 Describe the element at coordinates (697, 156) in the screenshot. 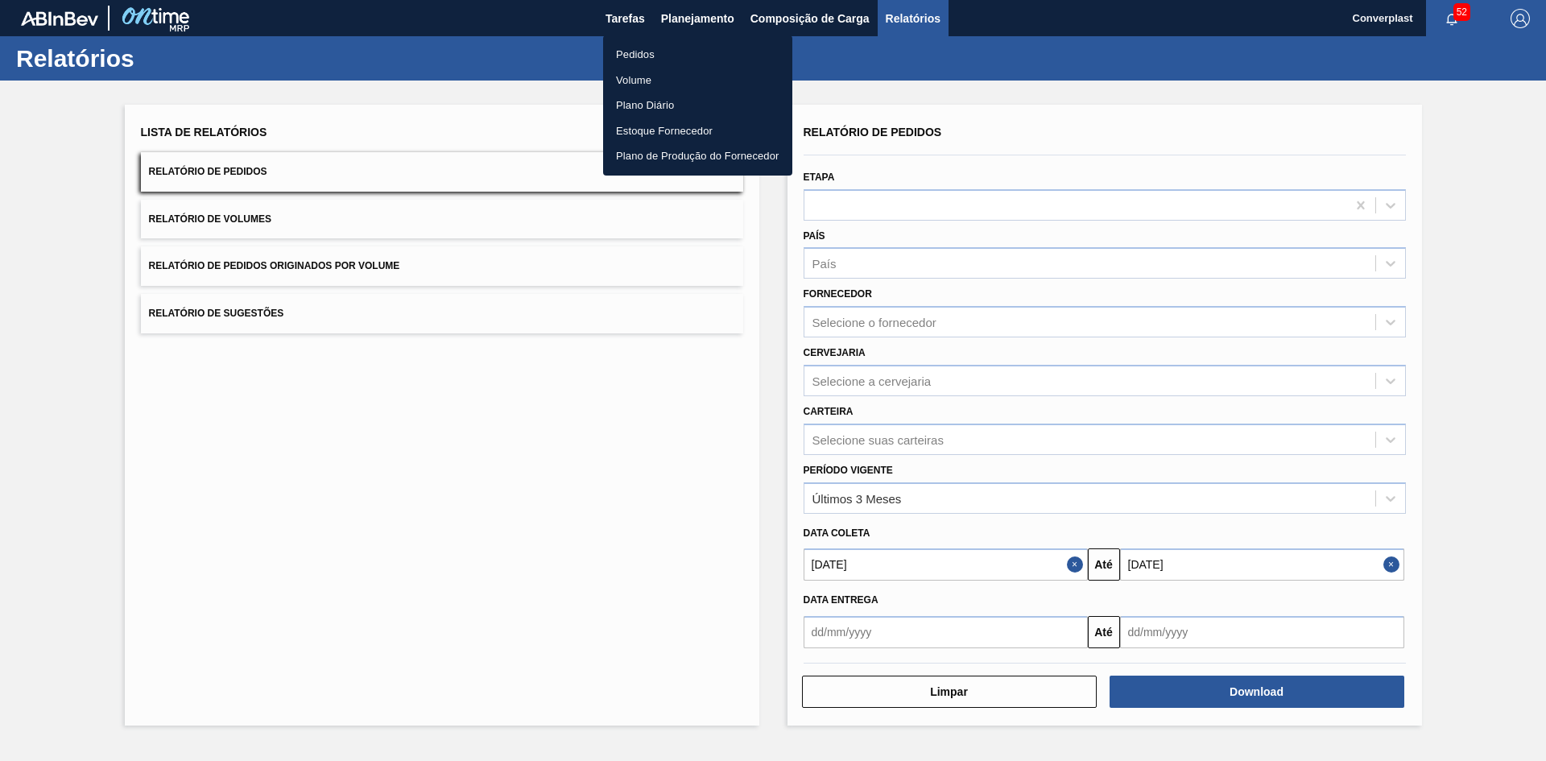

I see `a: Plano de Produção do Fornecedor` at that location.